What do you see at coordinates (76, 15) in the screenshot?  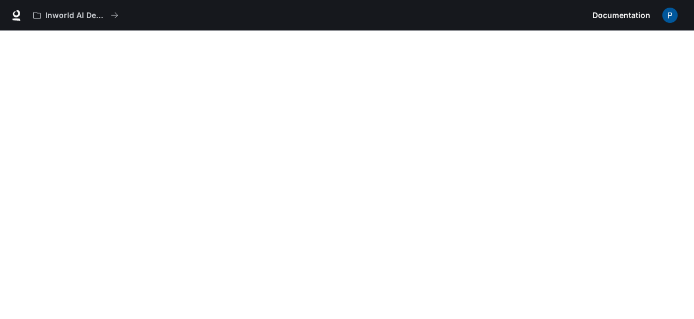 I see `button: All workspaces` at bounding box center [76, 15].